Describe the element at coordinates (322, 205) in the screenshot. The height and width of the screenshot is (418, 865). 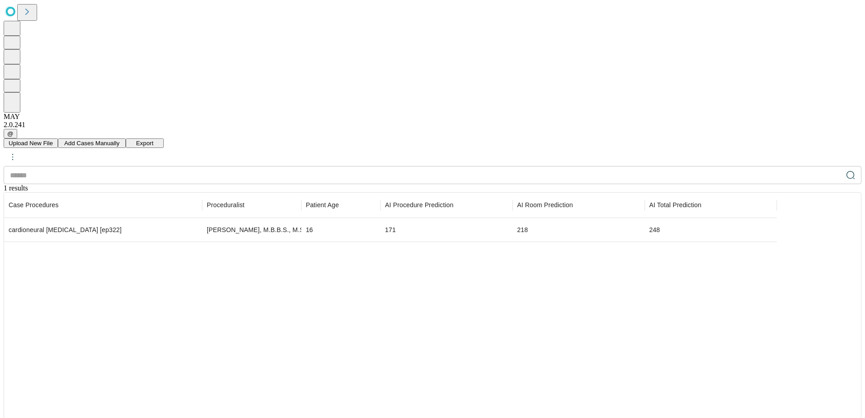
I see `span: Patient Age` at that location.